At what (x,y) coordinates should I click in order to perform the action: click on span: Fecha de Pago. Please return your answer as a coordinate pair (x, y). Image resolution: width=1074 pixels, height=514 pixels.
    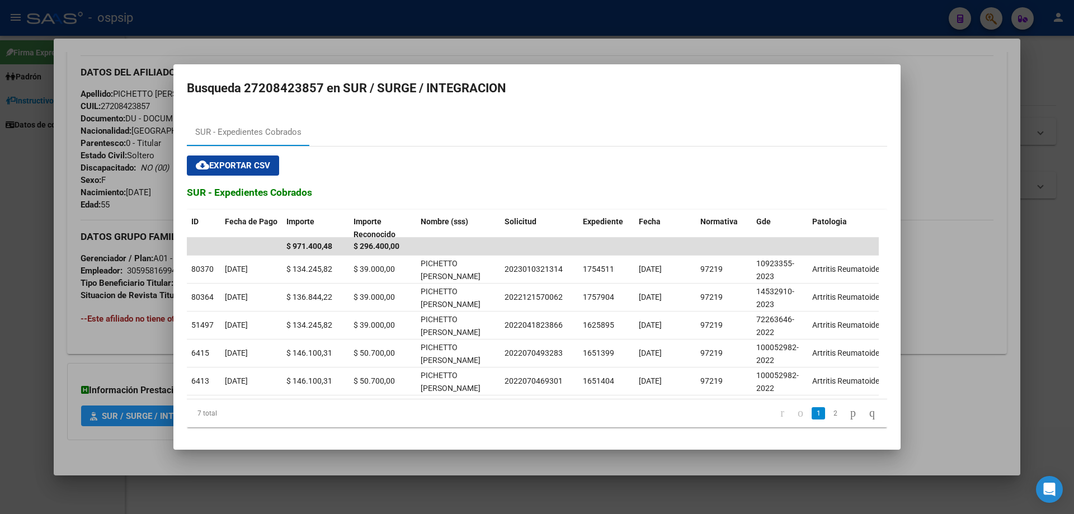
    Looking at the image, I should click on (251, 222).